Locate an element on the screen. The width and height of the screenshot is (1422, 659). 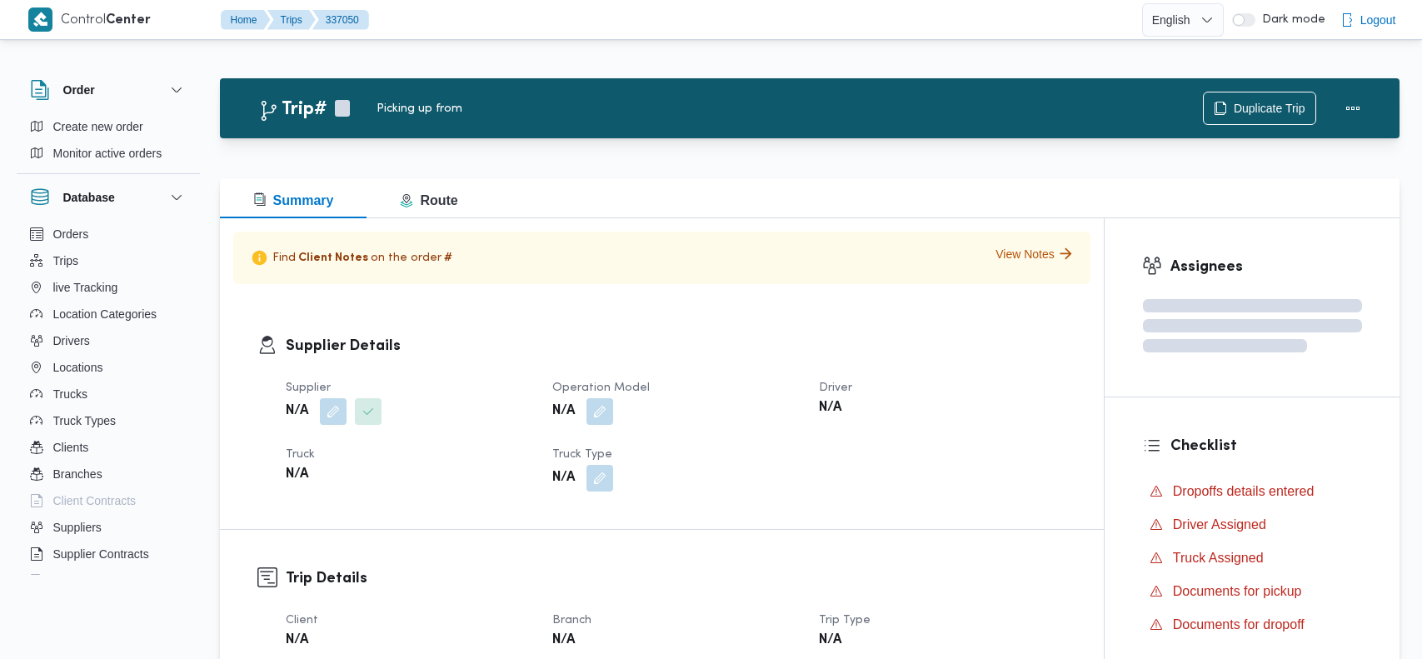
span: Trucks is located at coordinates (70, 394).